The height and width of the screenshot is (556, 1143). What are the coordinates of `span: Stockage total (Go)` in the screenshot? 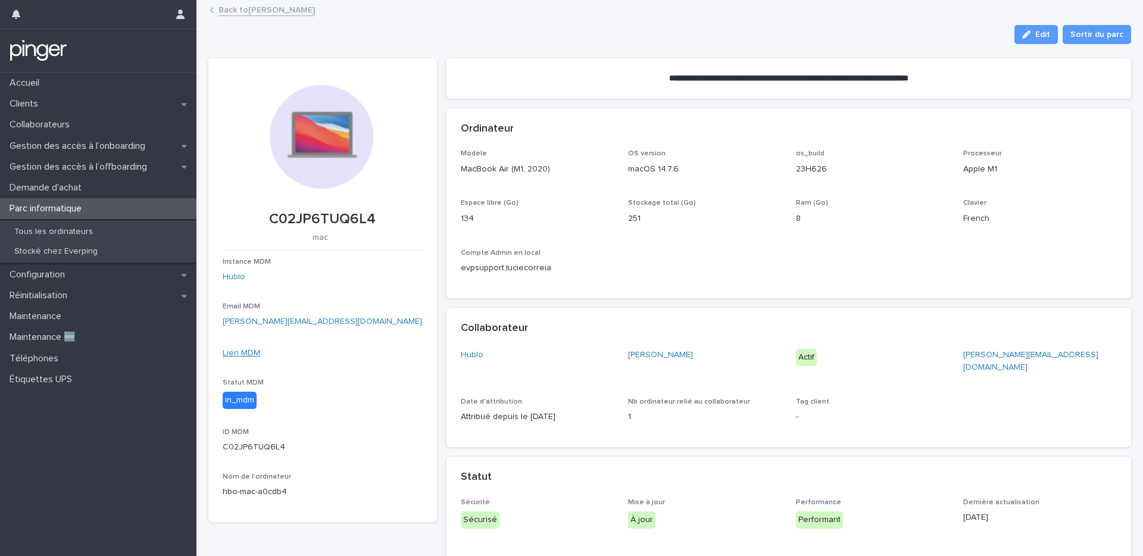 It's located at (662, 203).